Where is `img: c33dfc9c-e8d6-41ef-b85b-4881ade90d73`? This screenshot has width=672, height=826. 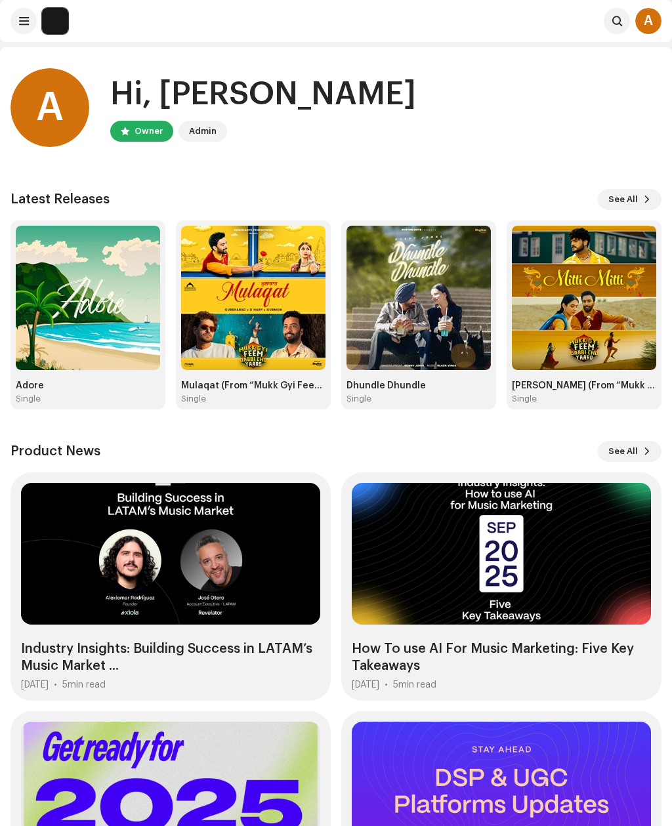
img: c33dfc9c-e8d6-41ef-b85b-4881ade90d73 is located at coordinates (88, 298).